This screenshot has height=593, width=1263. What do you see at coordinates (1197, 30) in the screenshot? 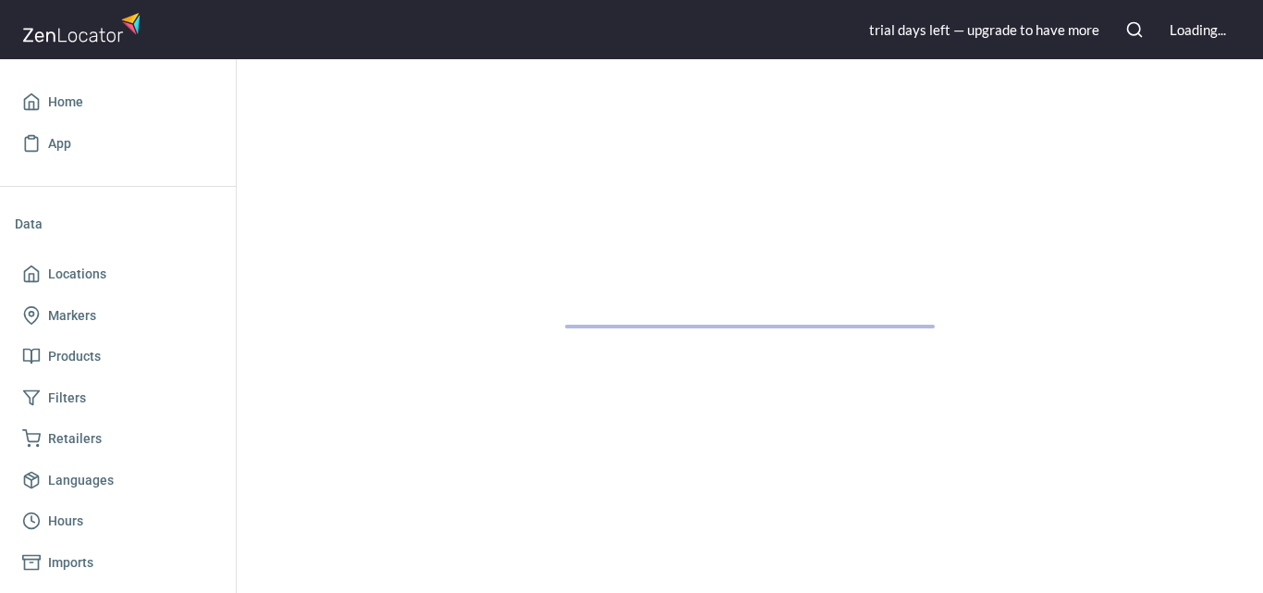
I see `div: Loading...` at bounding box center [1197, 30].